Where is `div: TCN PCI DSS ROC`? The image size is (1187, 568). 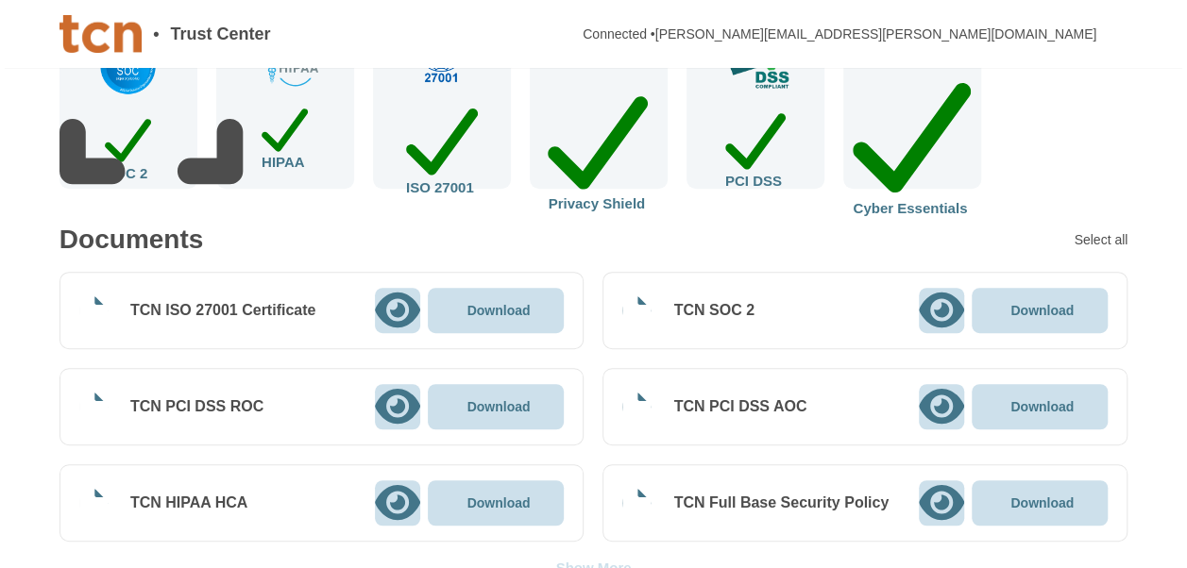
div: TCN PCI DSS ROC is located at coordinates (196, 407).